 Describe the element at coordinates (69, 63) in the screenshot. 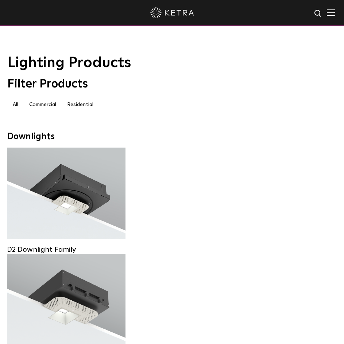

I see `span: Lighting Products` at that location.